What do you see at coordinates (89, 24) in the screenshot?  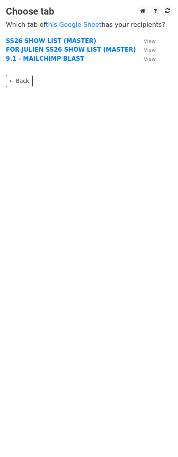 I see `p: Which tab of has your recipients?` at bounding box center [89, 24].